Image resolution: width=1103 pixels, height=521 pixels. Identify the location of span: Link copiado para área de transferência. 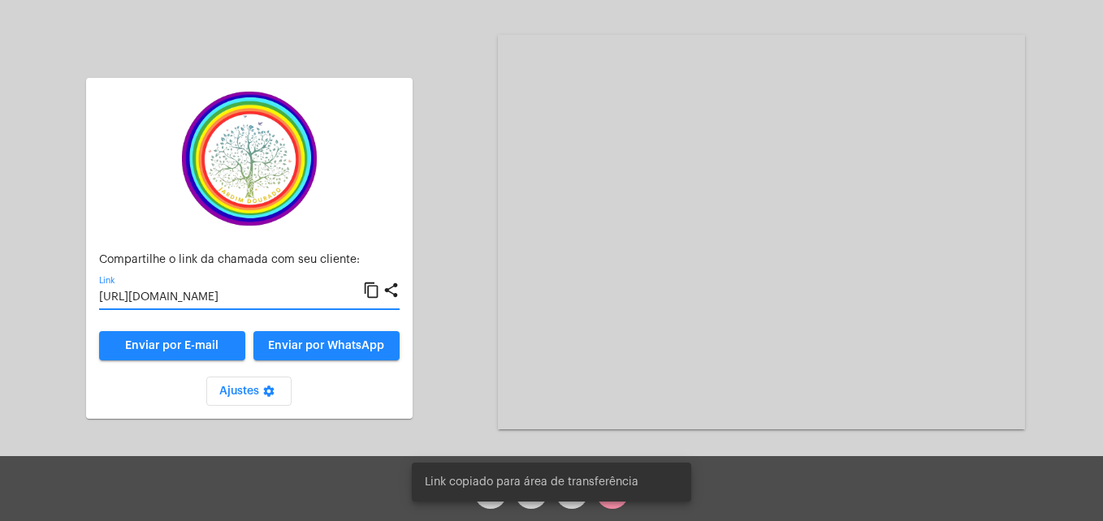
(531, 482).